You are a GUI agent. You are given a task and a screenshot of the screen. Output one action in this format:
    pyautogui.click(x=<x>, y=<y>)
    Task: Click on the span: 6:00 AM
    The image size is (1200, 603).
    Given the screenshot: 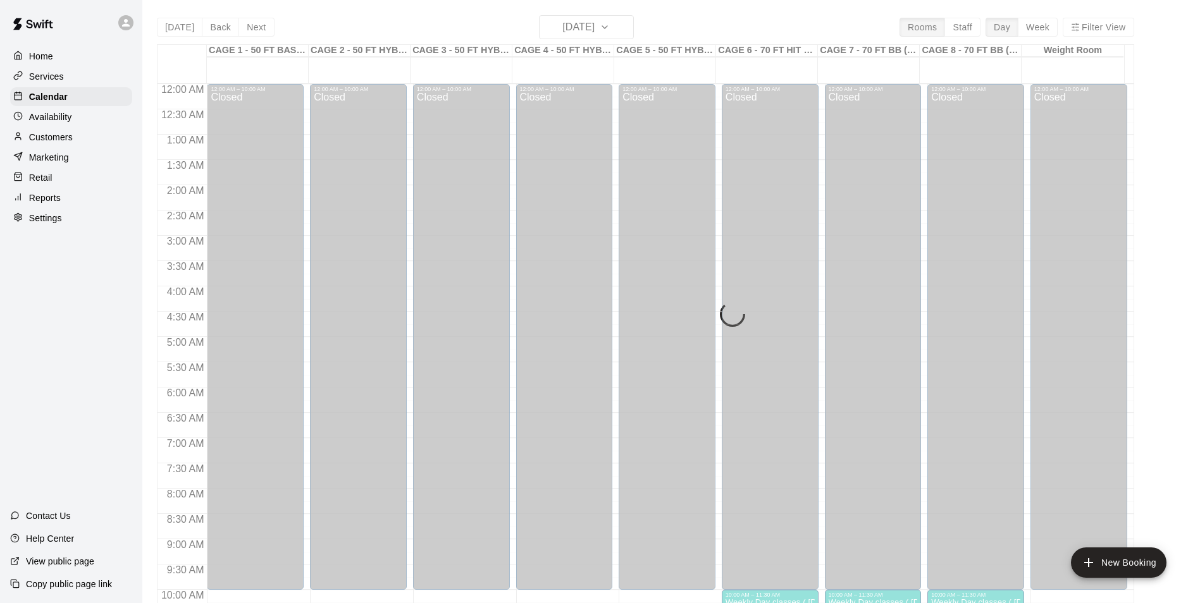 What is the action you would take?
    pyautogui.click(x=185, y=393)
    